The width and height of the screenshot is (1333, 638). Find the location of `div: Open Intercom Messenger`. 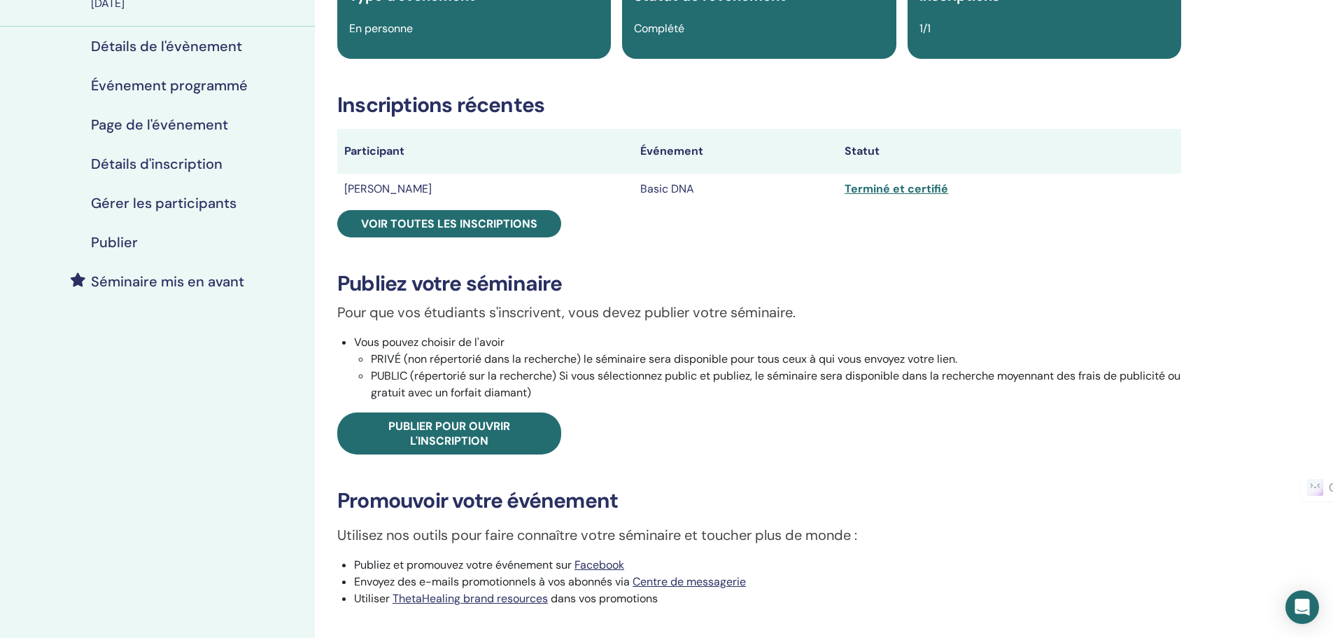

div: Open Intercom Messenger is located at coordinates (1302, 607).